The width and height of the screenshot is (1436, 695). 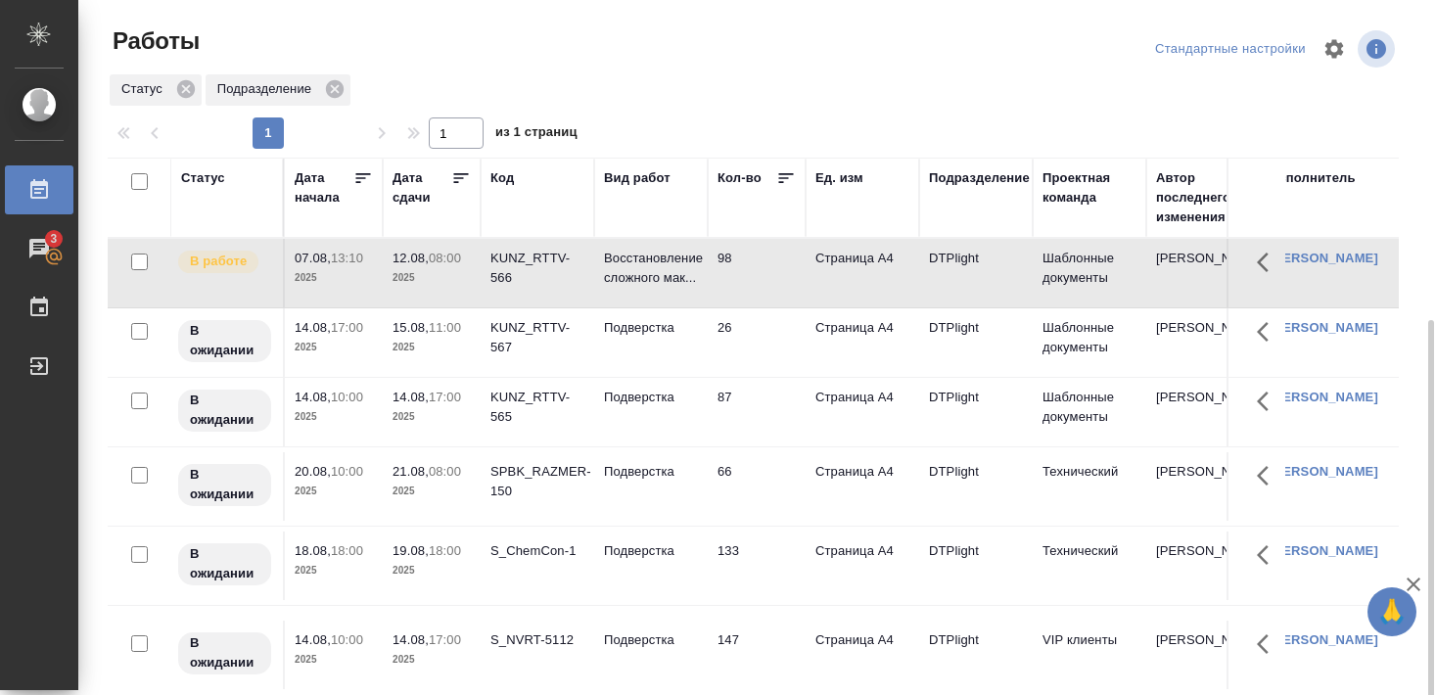 I want to click on div: Вид работ, so click(x=637, y=178).